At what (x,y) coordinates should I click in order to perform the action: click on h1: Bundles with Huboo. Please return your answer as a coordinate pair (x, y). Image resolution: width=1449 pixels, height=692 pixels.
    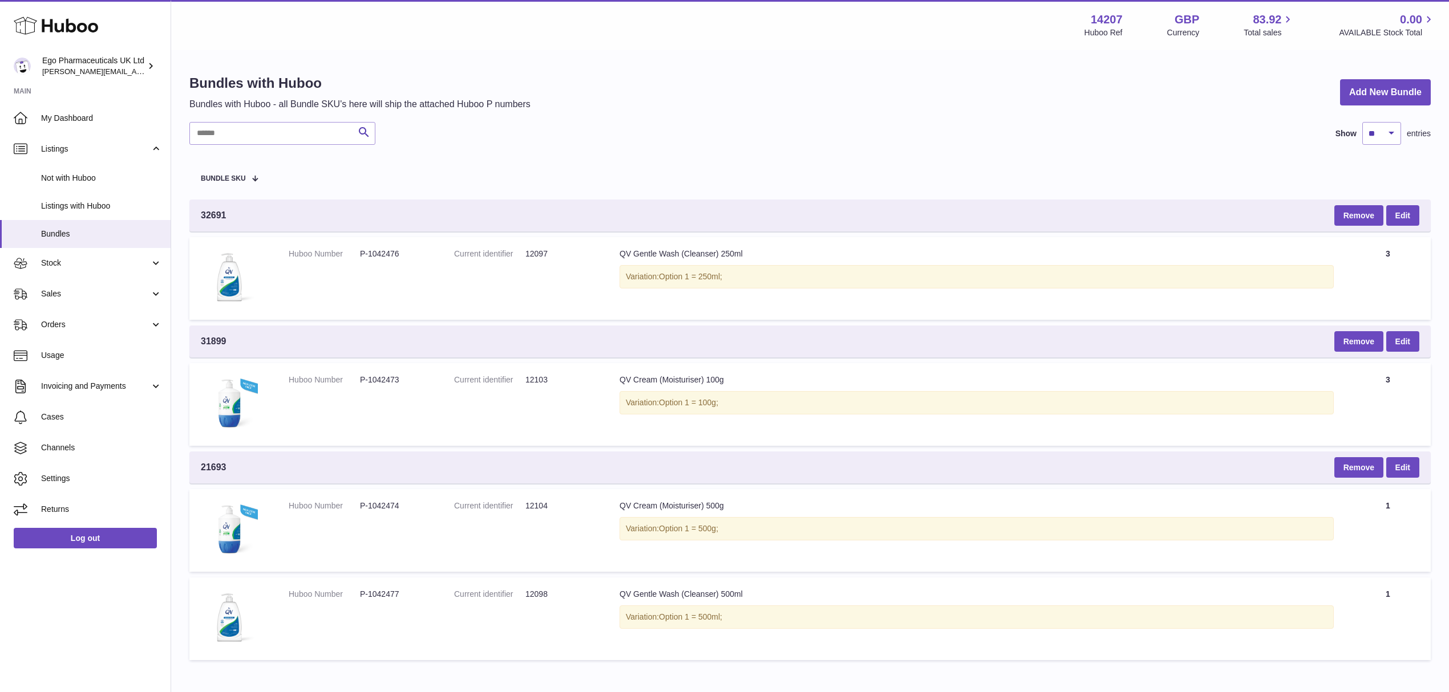
    Looking at the image, I should click on (360, 83).